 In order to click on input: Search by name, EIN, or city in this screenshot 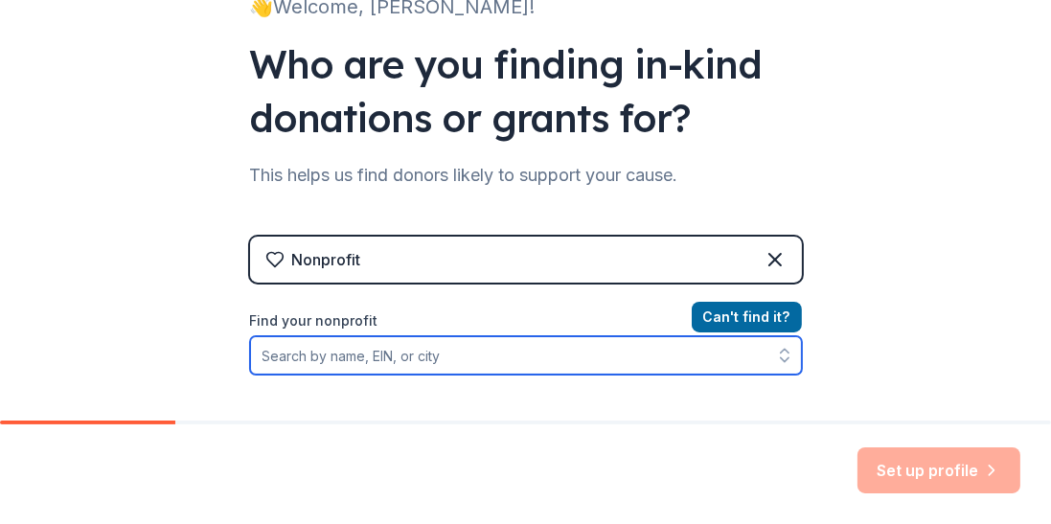, I will do `click(526, 355)`.